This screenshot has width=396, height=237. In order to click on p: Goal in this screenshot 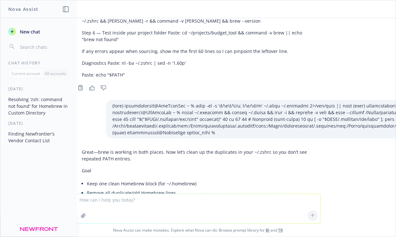, I will do `click(198, 170)`.